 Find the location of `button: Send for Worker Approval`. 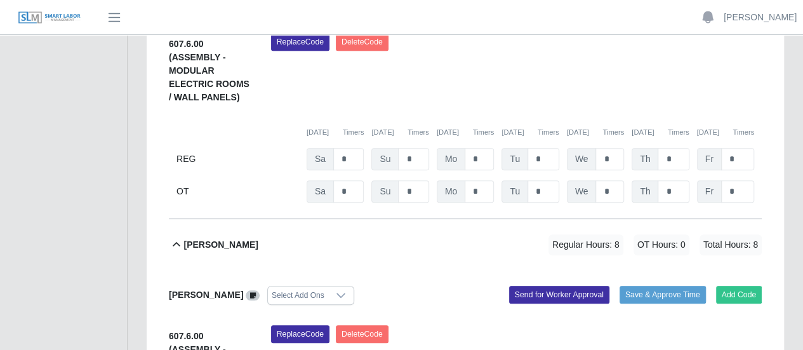

button: Send for Worker Approval is located at coordinates (559, 294).